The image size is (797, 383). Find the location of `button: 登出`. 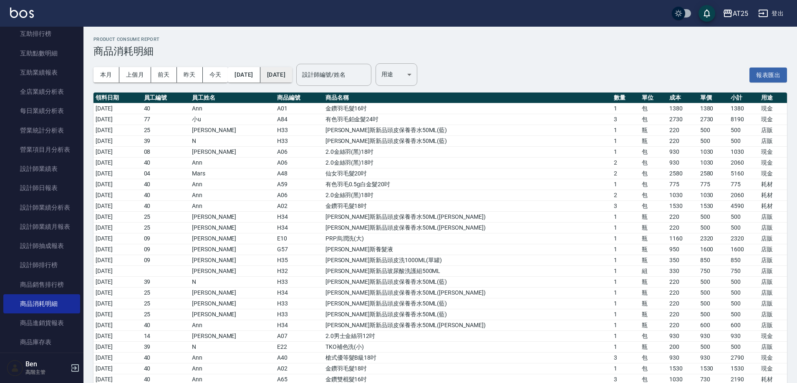

button: 登出 is located at coordinates (770, 13).